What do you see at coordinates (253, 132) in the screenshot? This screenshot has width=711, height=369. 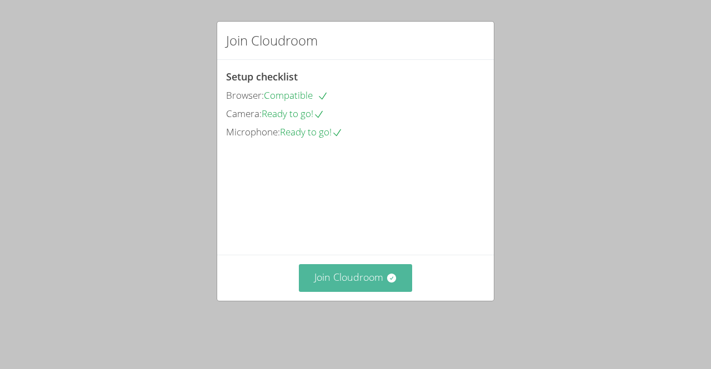 I see `span: Microphone:` at bounding box center [253, 132].